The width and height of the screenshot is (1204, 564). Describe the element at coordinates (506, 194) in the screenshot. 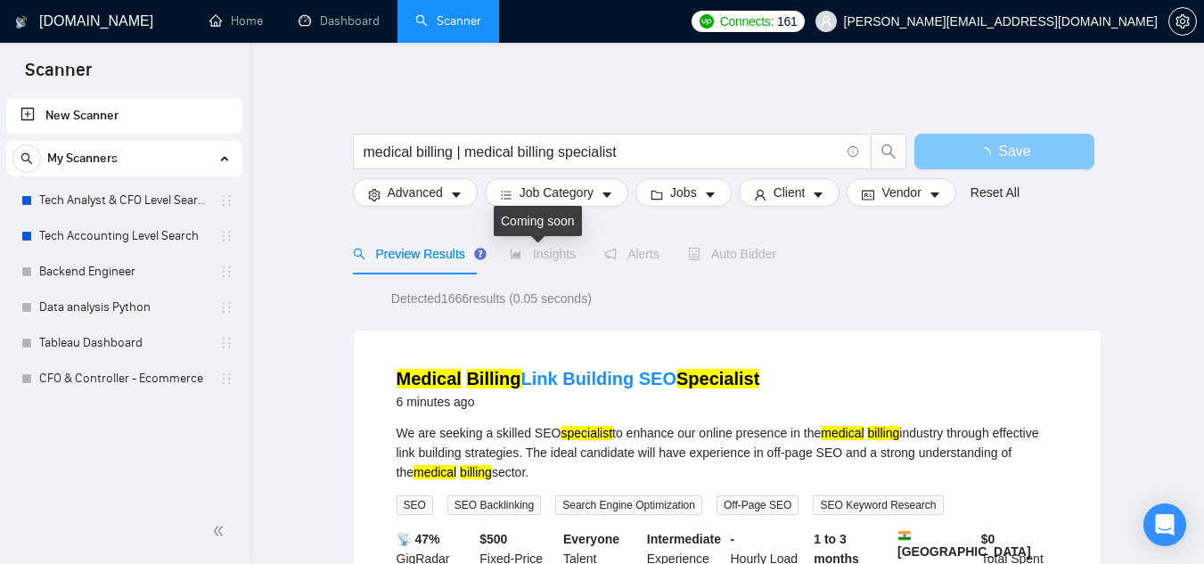

I see `span: bars` at that location.